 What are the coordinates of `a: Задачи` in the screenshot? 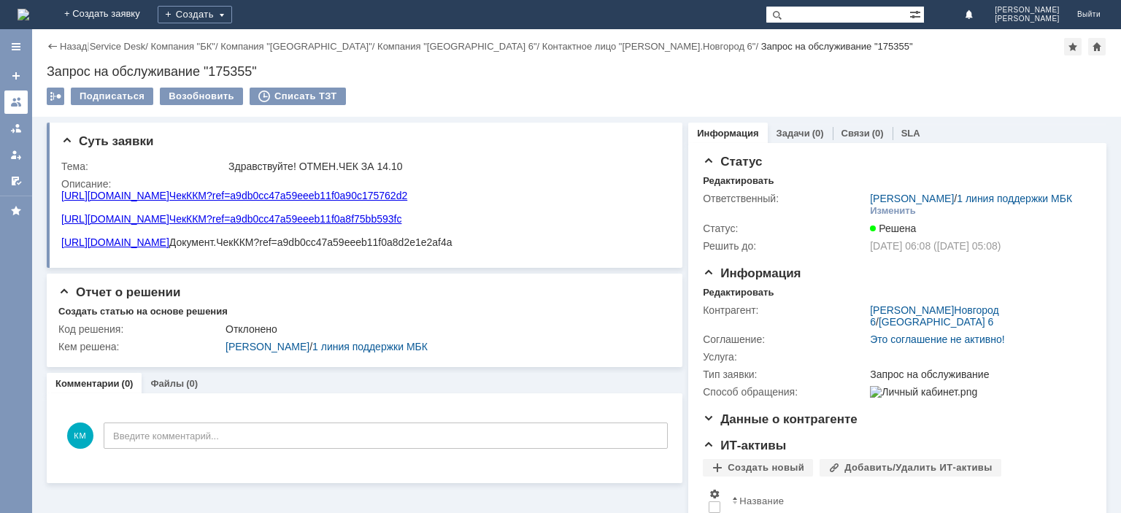 It's located at (793, 133).